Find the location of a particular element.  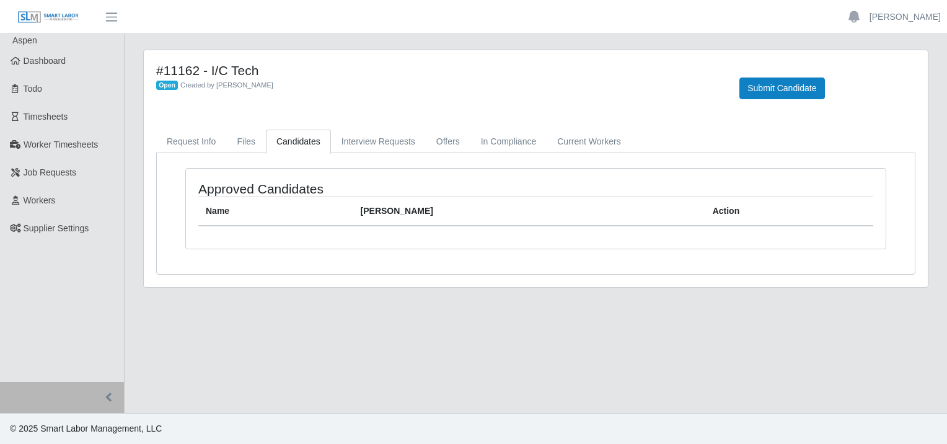

a: Request Info is located at coordinates (191, 141).